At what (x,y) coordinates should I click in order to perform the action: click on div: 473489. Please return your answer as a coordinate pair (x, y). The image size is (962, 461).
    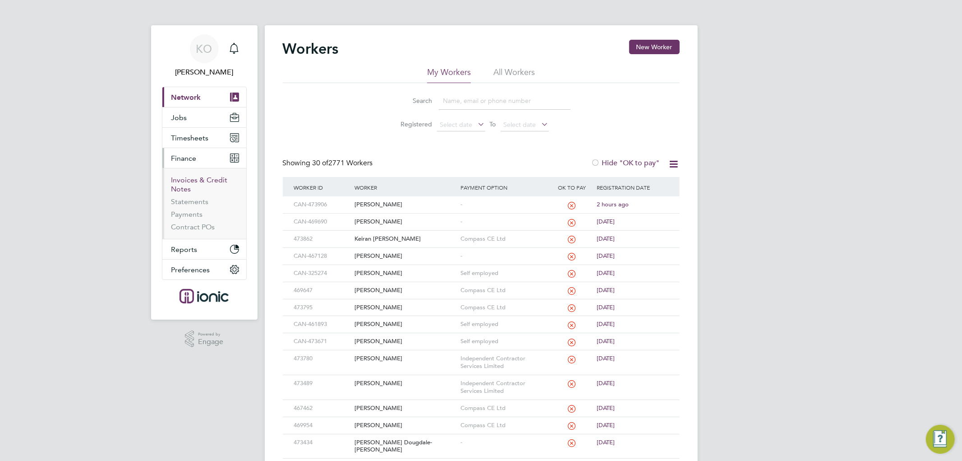
    Looking at the image, I should click on (322, 383).